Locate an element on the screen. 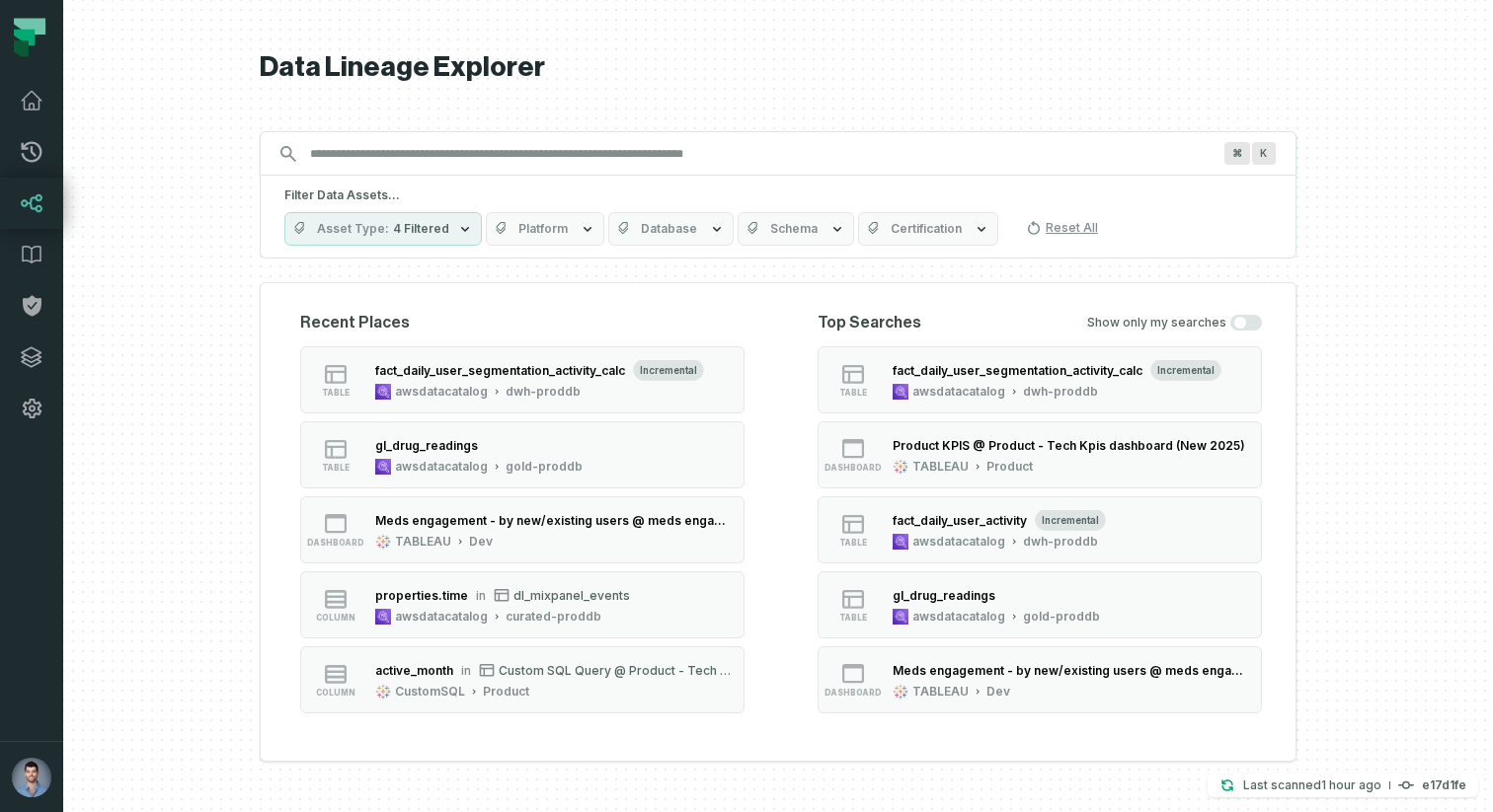 This screenshot has height=812, width=1493. h1: Data Lineage Explorer is located at coordinates (778, 67).